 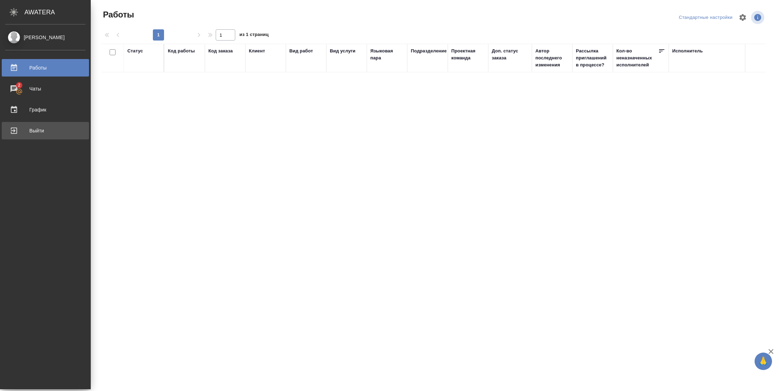 I want to click on div: Рассылка приглашений в процессе?, so click(x=593, y=58).